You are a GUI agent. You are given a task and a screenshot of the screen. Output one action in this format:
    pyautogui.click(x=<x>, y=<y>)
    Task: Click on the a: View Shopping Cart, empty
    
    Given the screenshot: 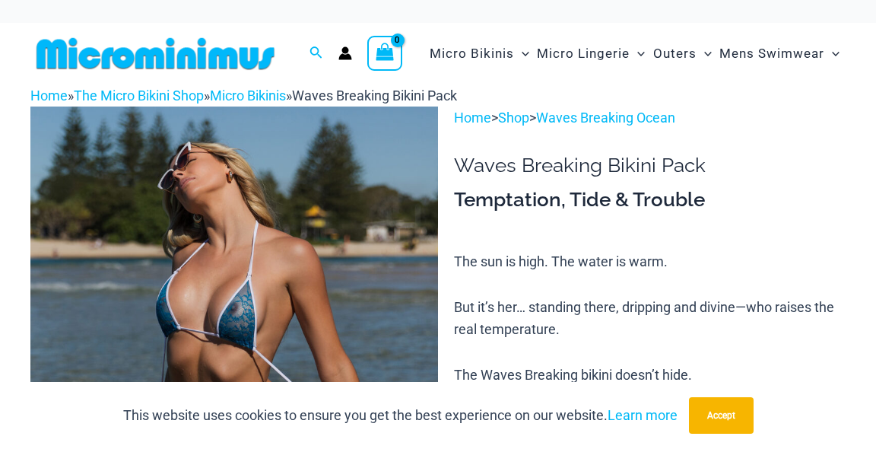 What is the action you would take?
    pyautogui.click(x=385, y=53)
    